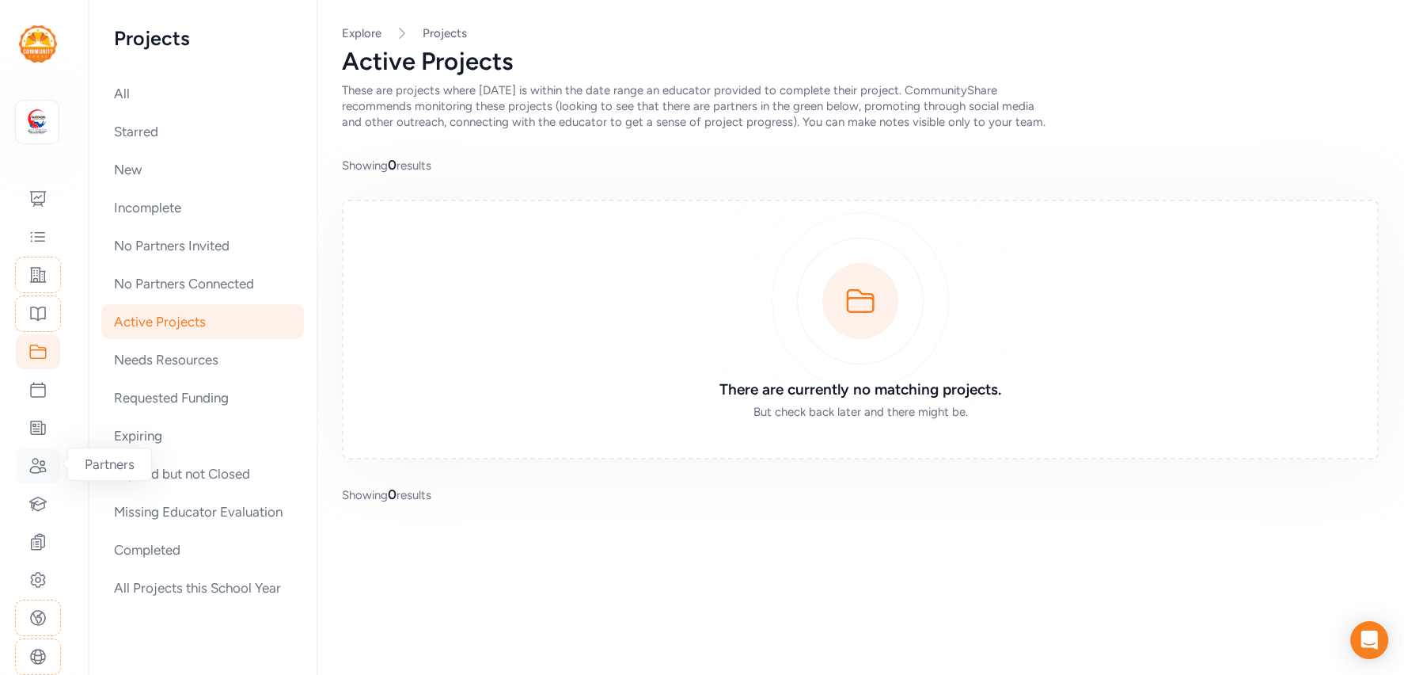 This screenshot has width=1404, height=675. Describe the element at coordinates (203, 473) in the screenshot. I see `div: Expired but not Closed` at that location.